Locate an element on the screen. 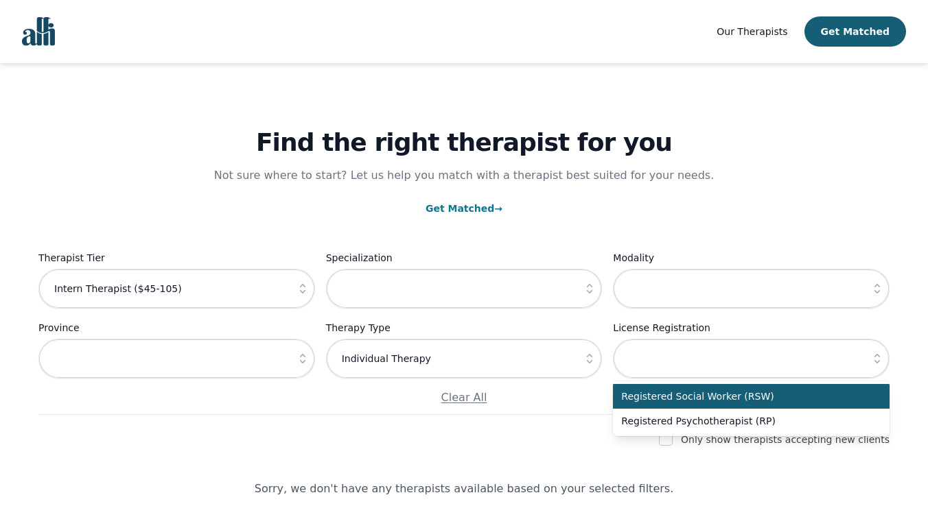  span: Registered Psychotherapist (RP) is located at coordinates (742, 421).